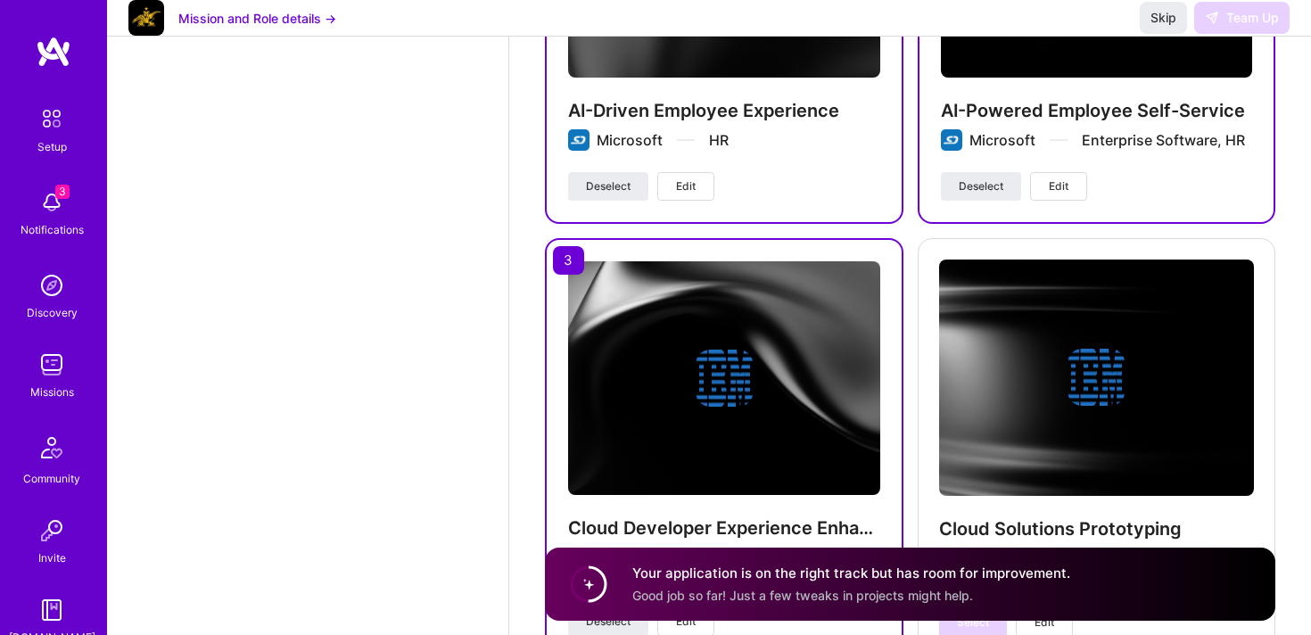  What do you see at coordinates (62, 192) in the screenshot?
I see `span: 3` at bounding box center [62, 192].